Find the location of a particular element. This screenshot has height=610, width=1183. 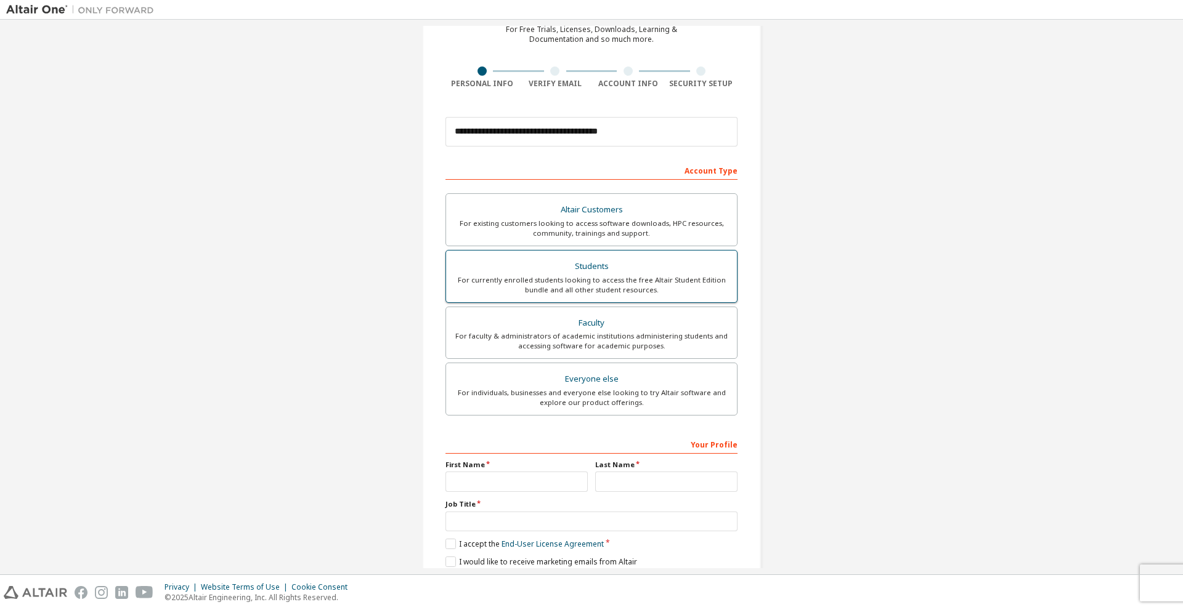

div: Faculty is located at coordinates (591, 323).